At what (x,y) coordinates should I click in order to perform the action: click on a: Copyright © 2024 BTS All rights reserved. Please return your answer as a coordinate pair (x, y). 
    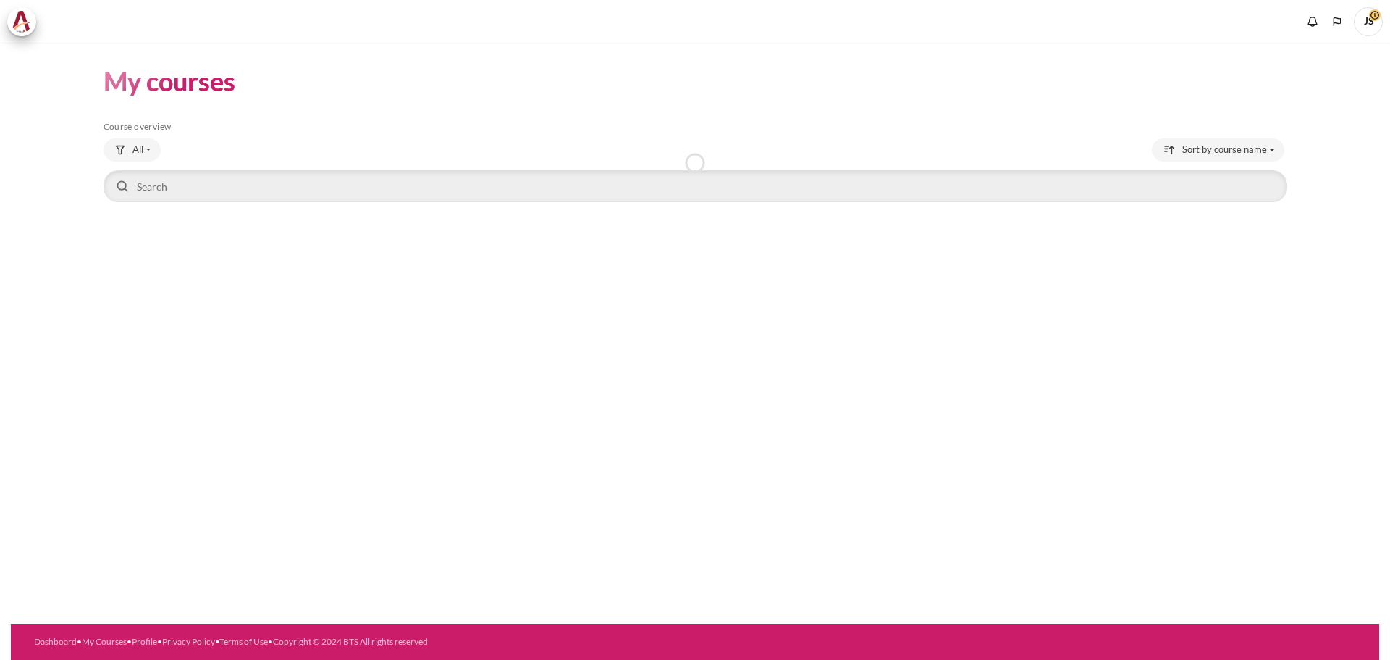
    Looking at the image, I should click on (351, 641).